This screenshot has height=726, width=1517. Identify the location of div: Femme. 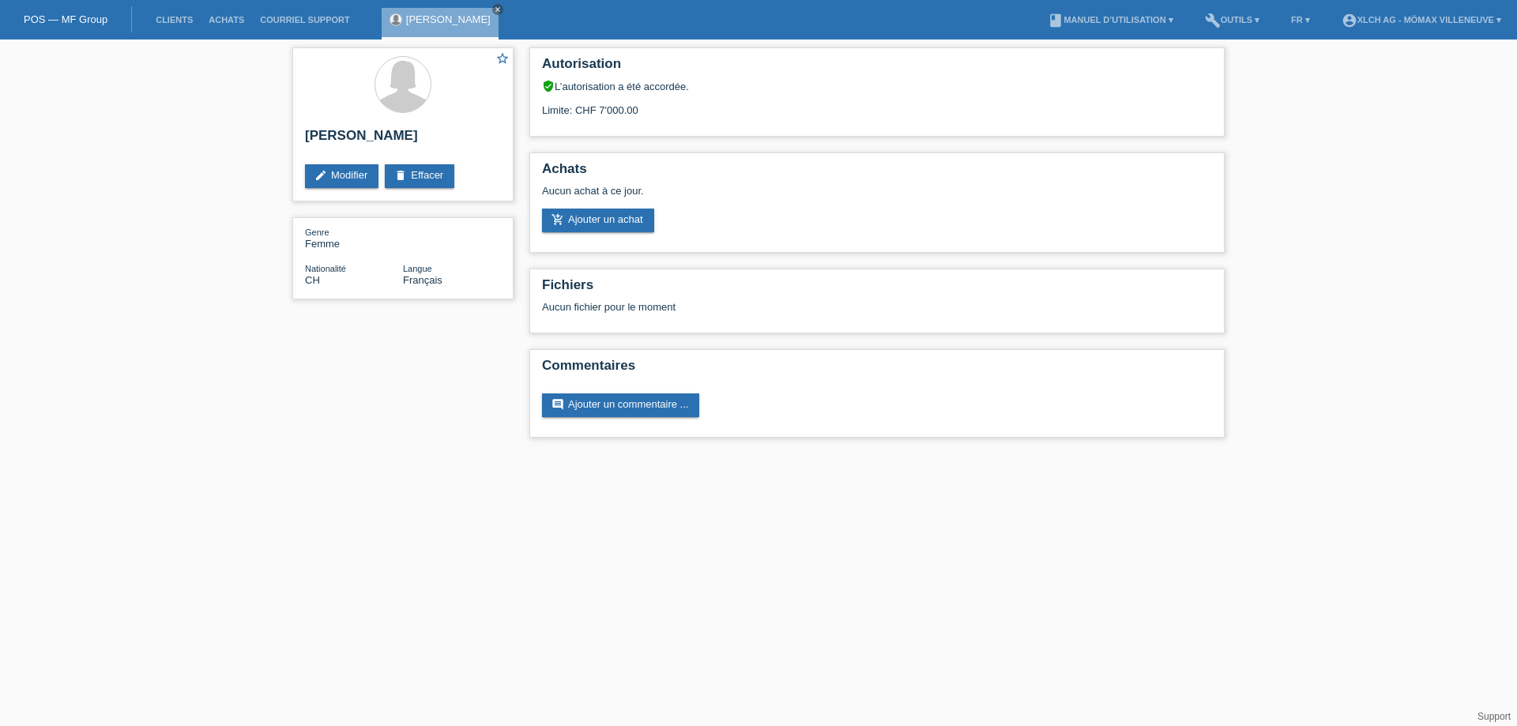
(354, 238).